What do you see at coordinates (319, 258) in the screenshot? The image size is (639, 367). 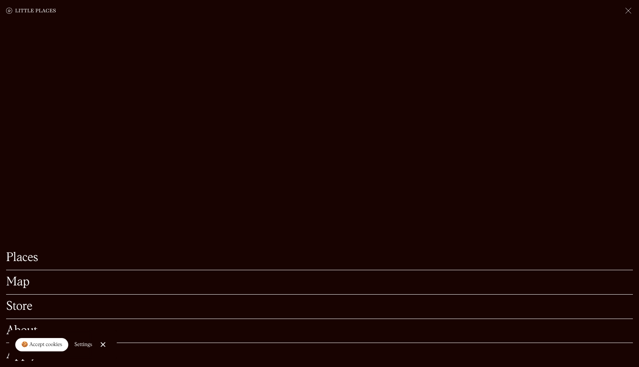 I see `a: Places` at bounding box center [319, 258].